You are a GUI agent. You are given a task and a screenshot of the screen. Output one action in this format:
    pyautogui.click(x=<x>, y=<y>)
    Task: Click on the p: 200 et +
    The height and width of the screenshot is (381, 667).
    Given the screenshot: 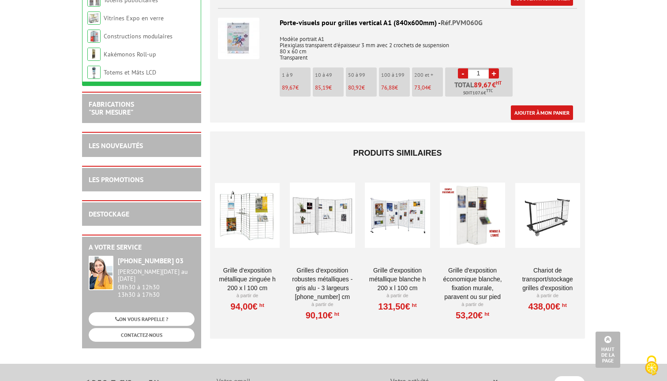 What is the action you would take?
    pyautogui.click(x=428, y=75)
    